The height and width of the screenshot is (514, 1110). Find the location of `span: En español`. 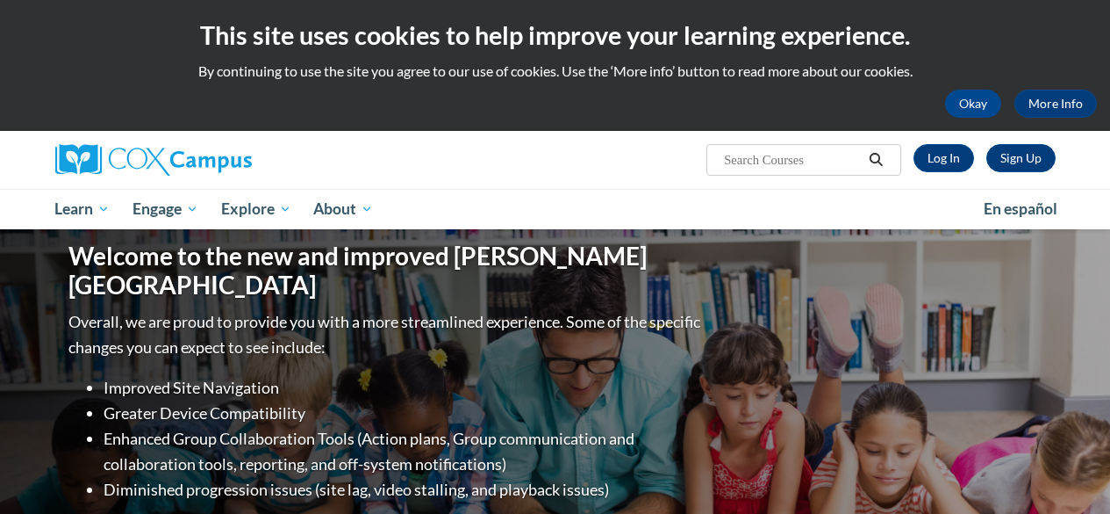

span: En español is located at coordinates (1021, 208).